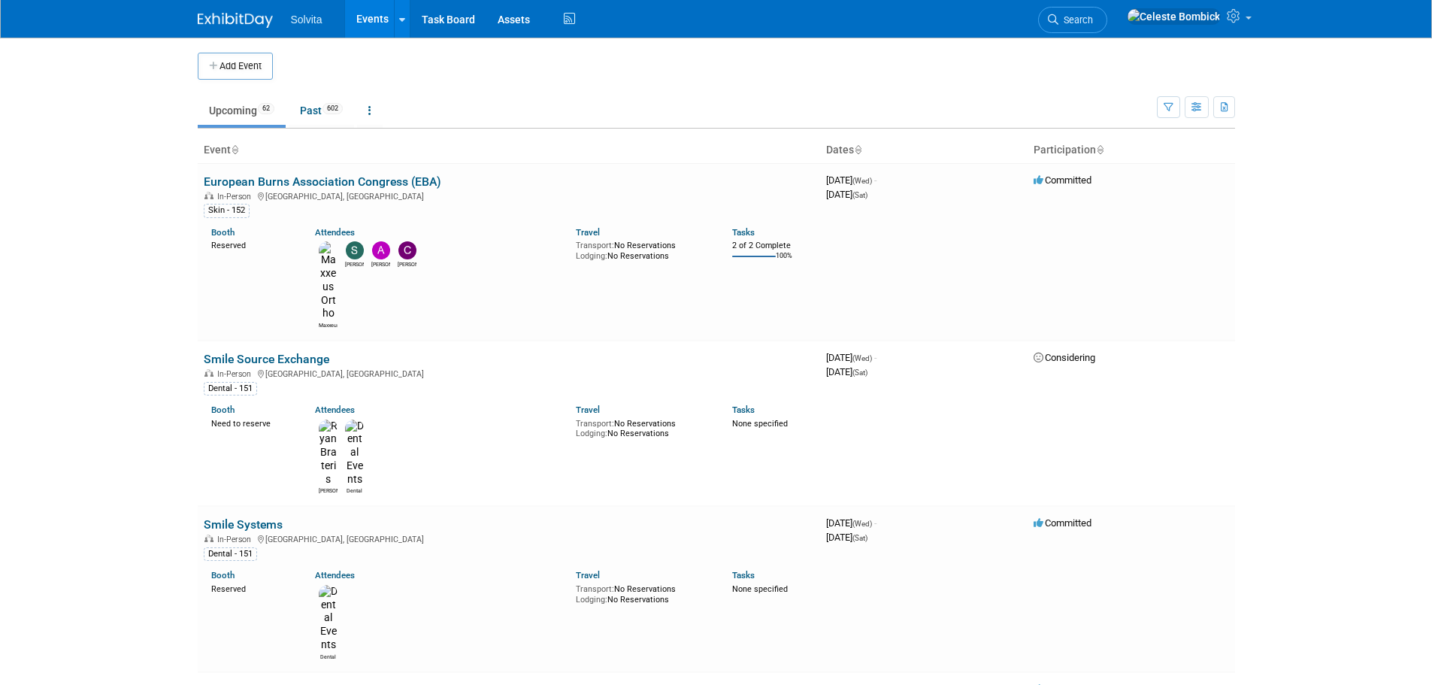 Image resolution: width=1432 pixels, height=685 pixels. What do you see at coordinates (332, 108) in the screenshot?
I see `span: 602` at bounding box center [332, 108].